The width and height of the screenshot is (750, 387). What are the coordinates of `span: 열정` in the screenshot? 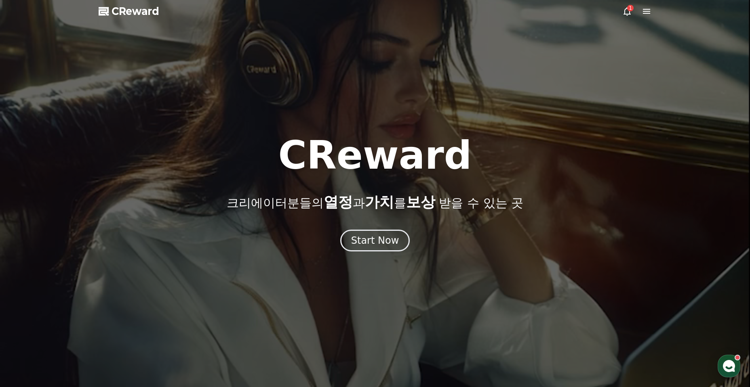 It's located at (338, 202).